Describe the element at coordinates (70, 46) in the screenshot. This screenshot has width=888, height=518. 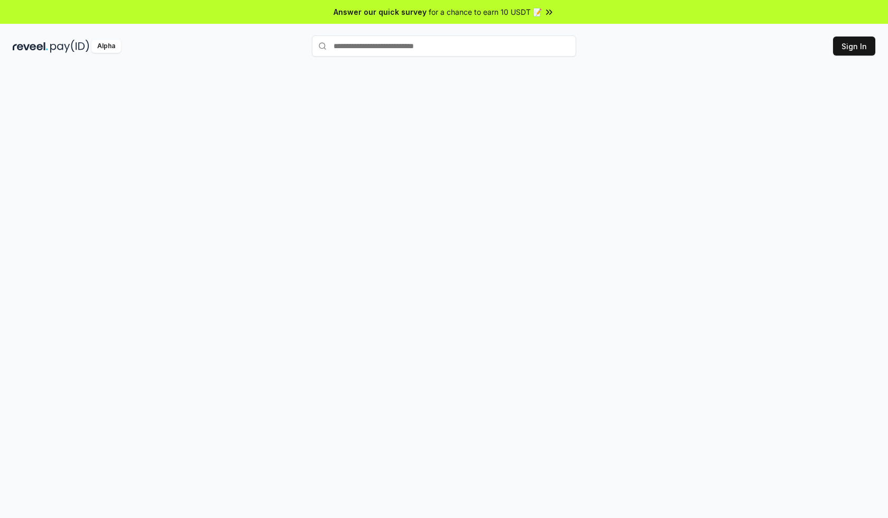
I see `img: pay_id` at that location.